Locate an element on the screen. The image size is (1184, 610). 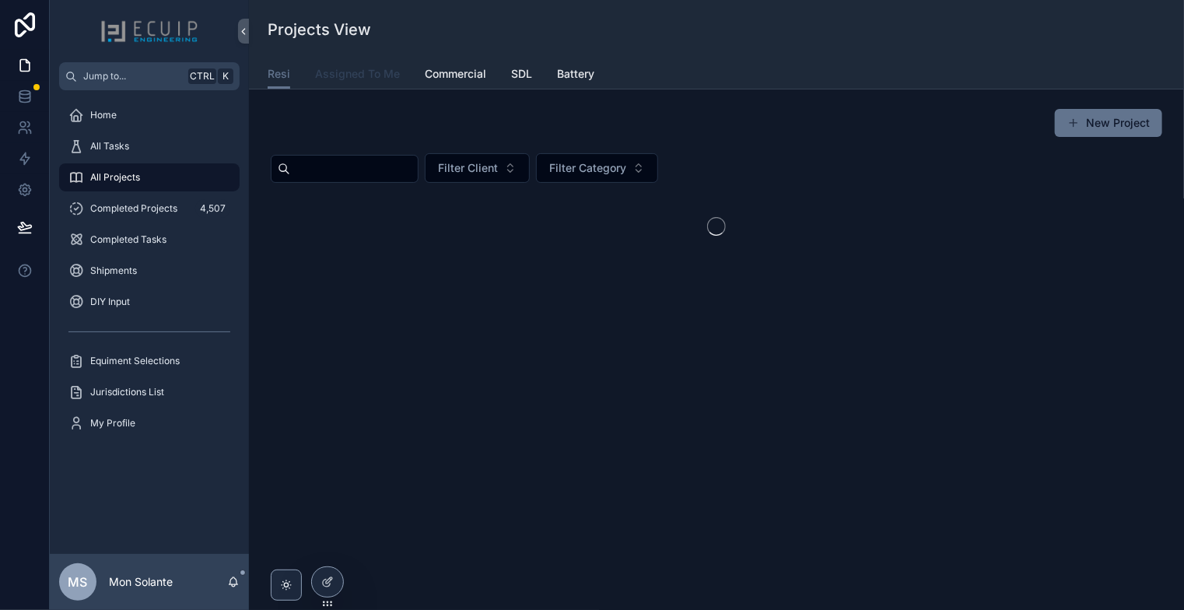
span: Home is located at coordinates (103, 115).